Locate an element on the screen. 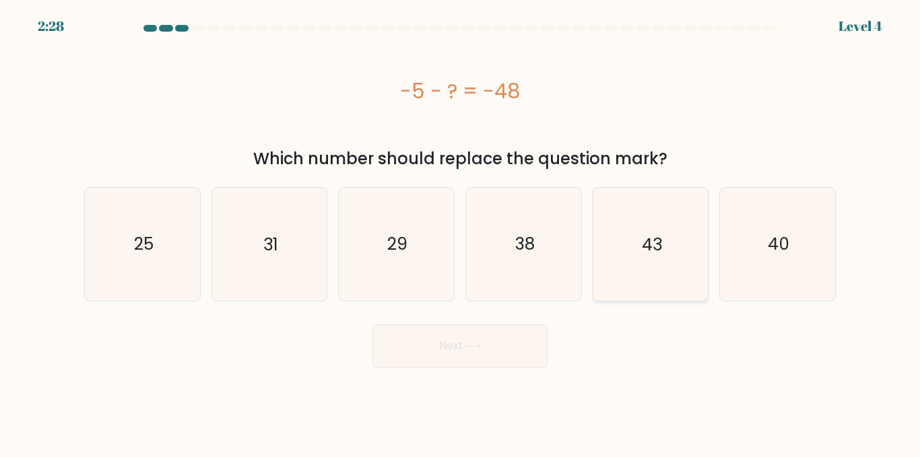 This screenshot has width=920, height=457. text: 43 is located at coordinates (652, 244).